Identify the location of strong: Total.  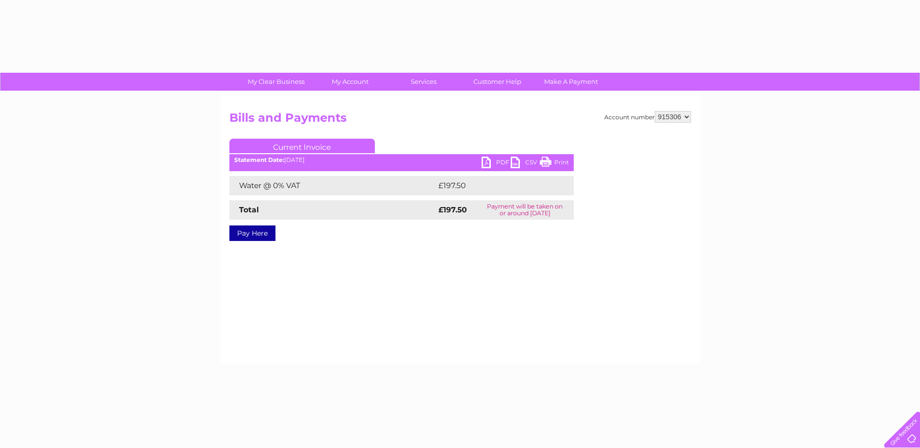
(249, 210).